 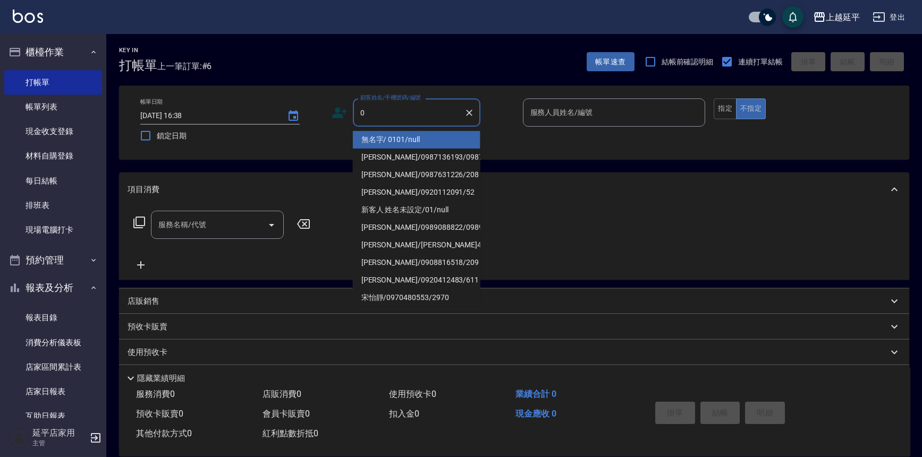 What do you see at coordinates (144, 189) in the screenshot?
I see `p: 項目消費` at bounding box center [144, 189].